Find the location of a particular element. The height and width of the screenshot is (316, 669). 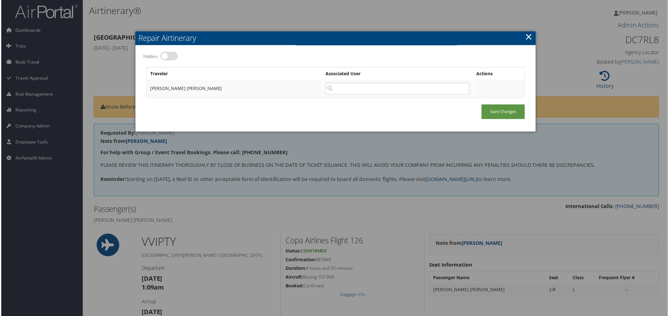

th: Traveler is located at coordinates (234, 74).